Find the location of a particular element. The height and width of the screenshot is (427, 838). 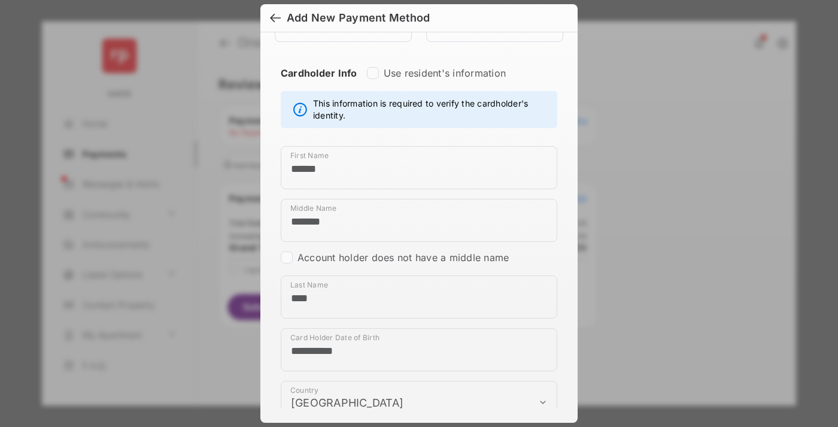

span: This information is required to verify the cardholder's identity. is located at coordinates (432, 110).